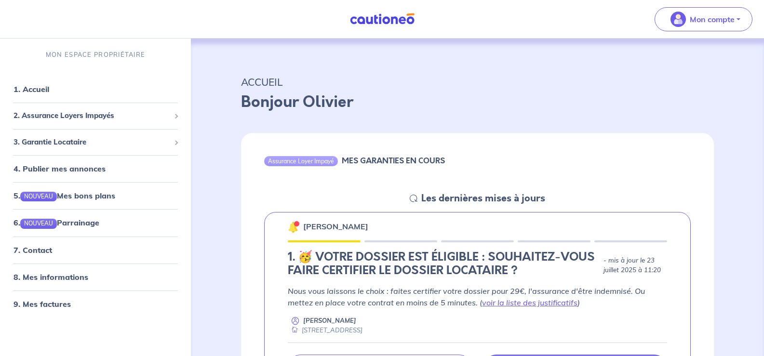 The width and height of the screenshot is (764, 356). What do you see at coordinates (59, 169) in the screenshot?
I see `a: 4. Publier mes annonces` at bounding box center [59, 169].